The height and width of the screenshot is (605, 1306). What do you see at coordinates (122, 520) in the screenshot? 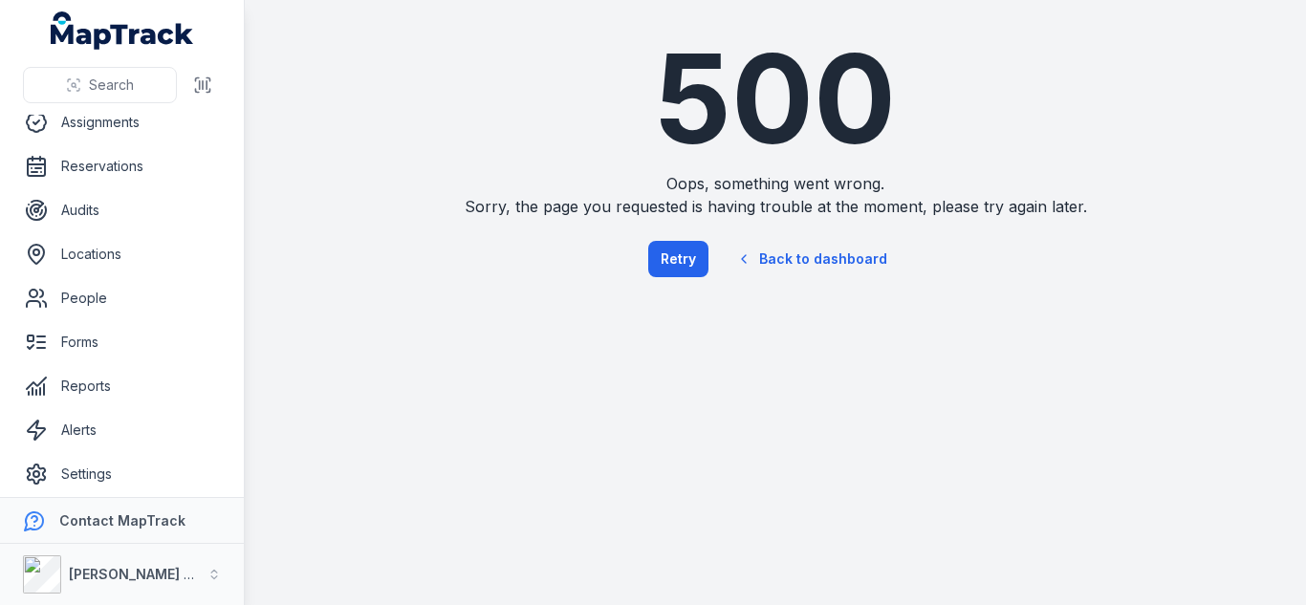
I see `strong: Contact MapTrack` at bounding box center [122, 520].